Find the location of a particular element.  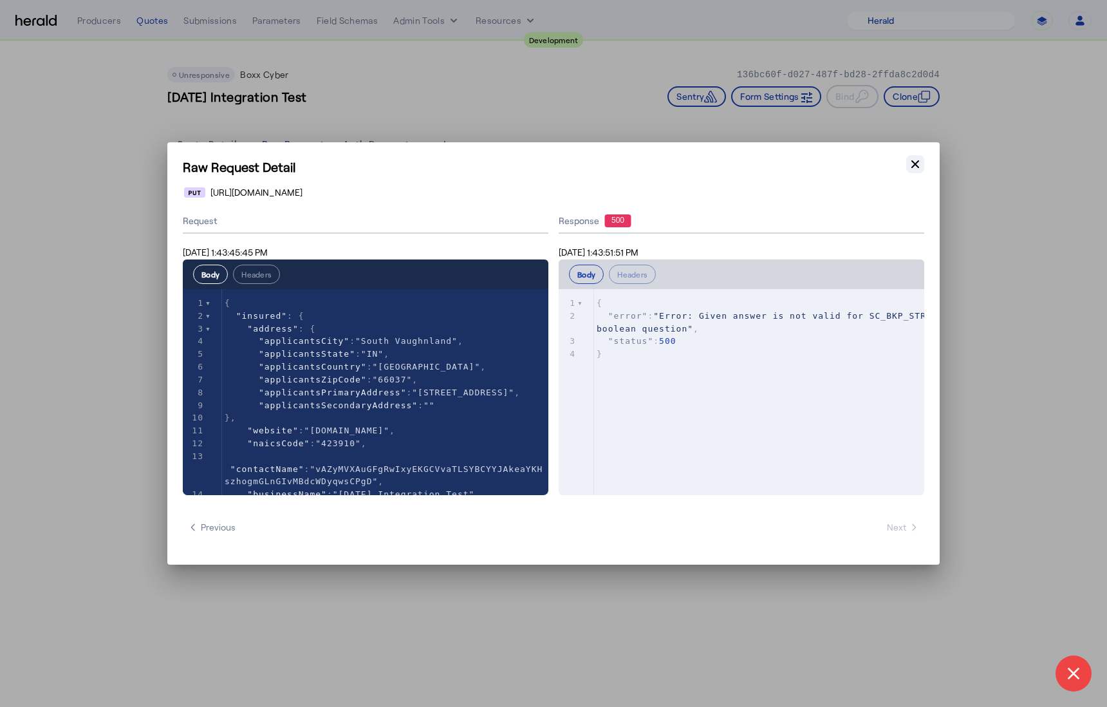

span: "423910" is located at coordinates (338, 443).